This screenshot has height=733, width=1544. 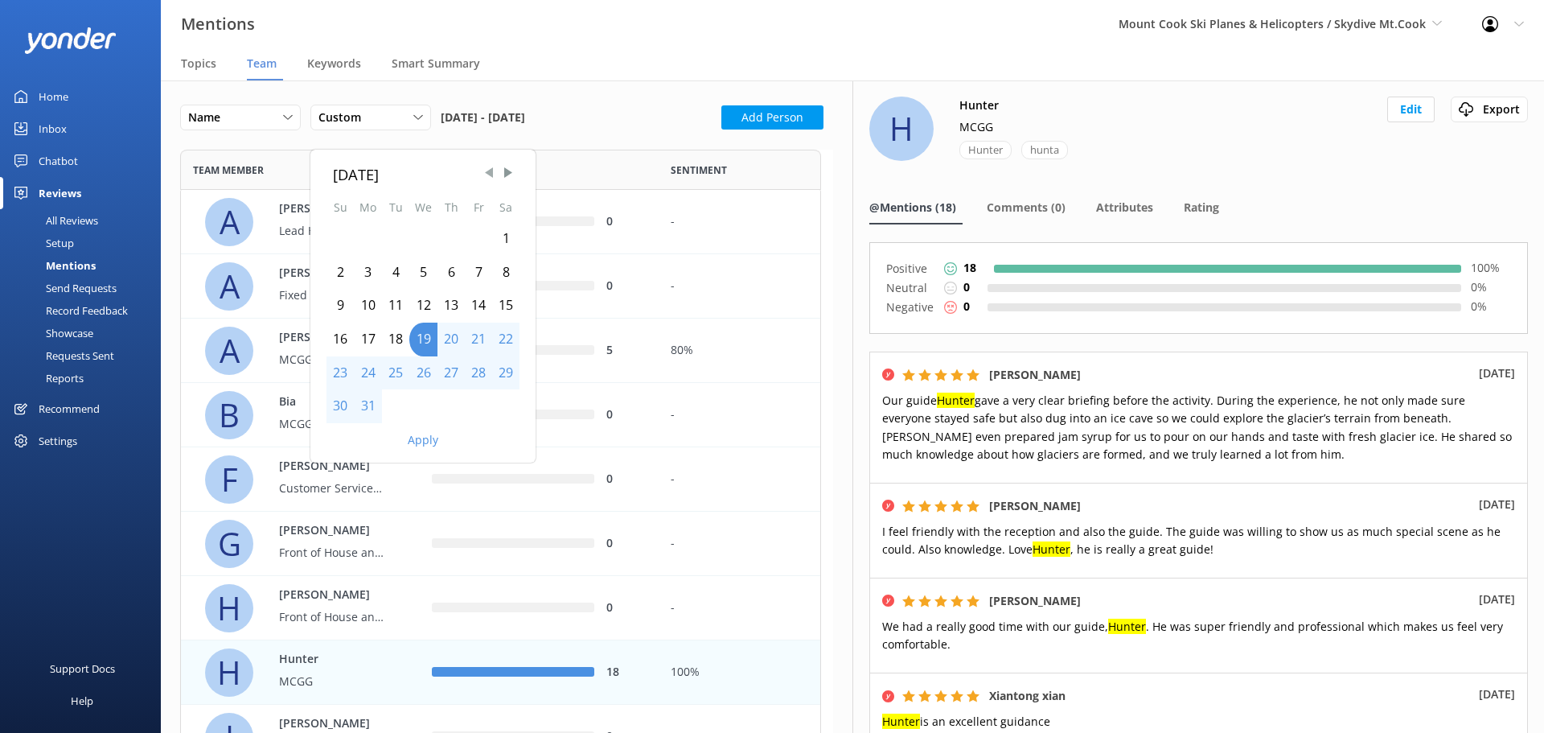 I want to click on div: Tue Mar 04 2025, so click(x=396, y=273).